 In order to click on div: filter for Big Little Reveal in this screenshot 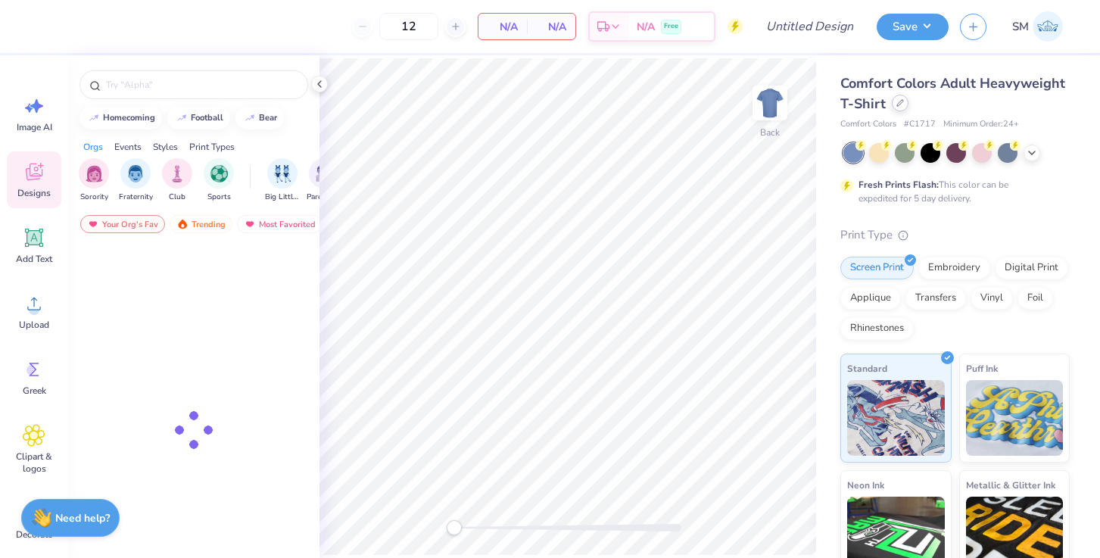, I will do `click(282, 180)`.